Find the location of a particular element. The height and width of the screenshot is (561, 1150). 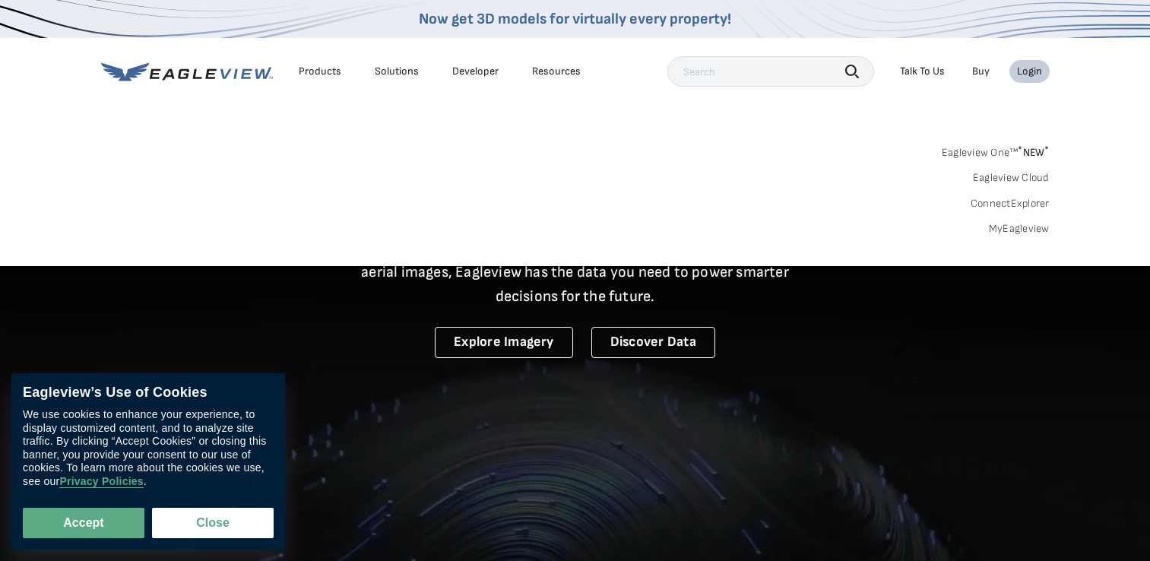

a: Explore Imagery is located at coordinates (504, 342).